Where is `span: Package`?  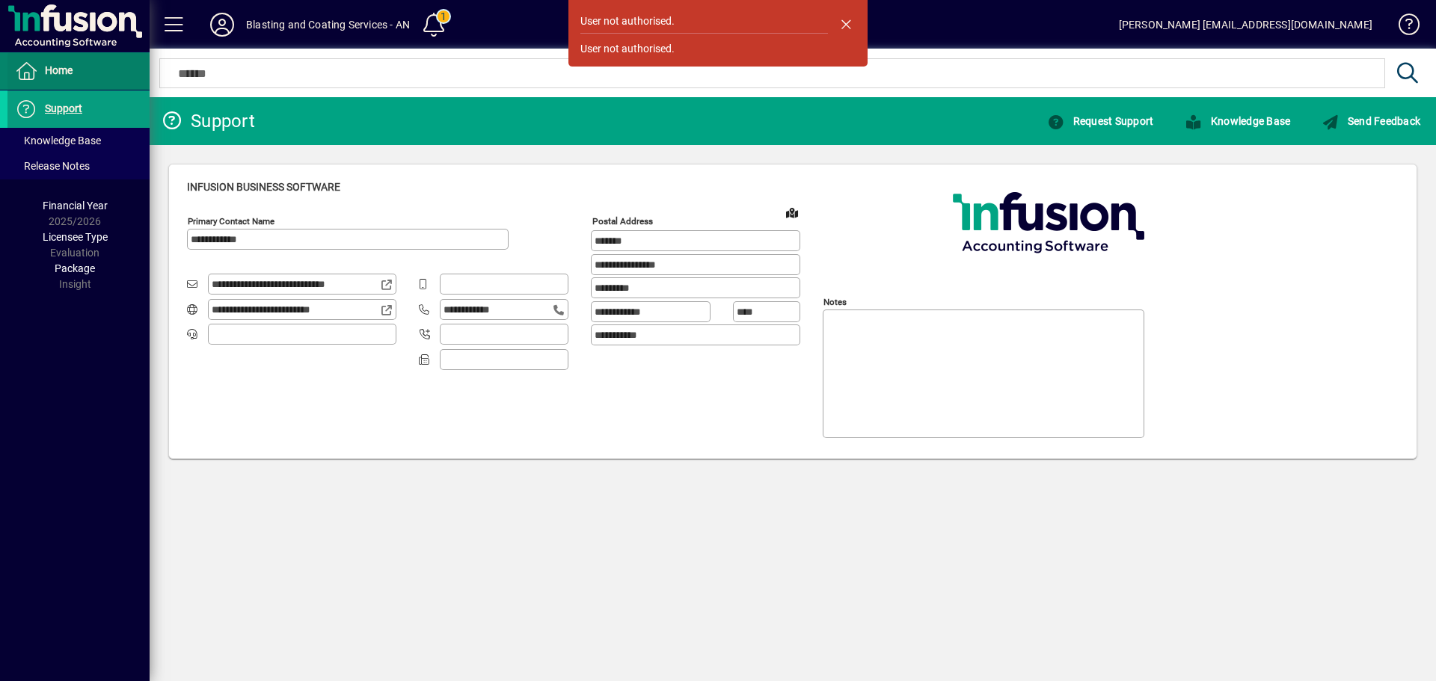 span: Package is located at coordinates (75, 268).